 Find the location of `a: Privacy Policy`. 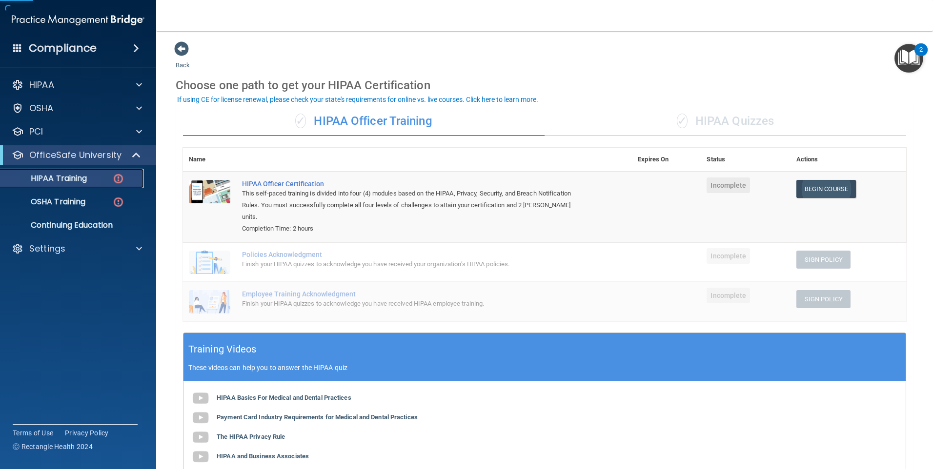

a: Privacy Policy is located at coordinates (87, 433).